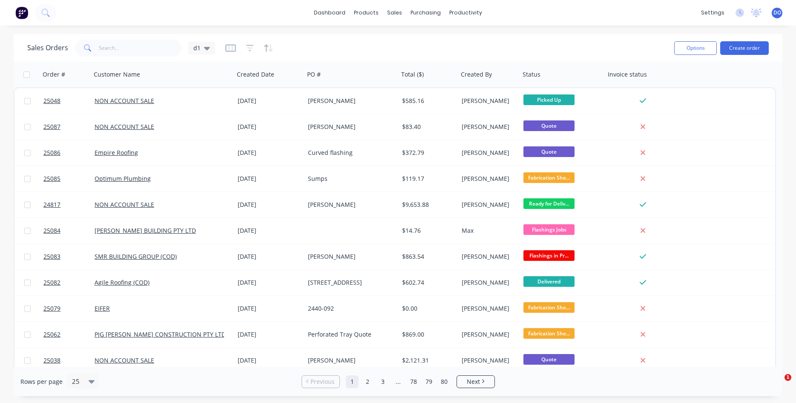  I want to click on div: $372.79, so click(427, 153).